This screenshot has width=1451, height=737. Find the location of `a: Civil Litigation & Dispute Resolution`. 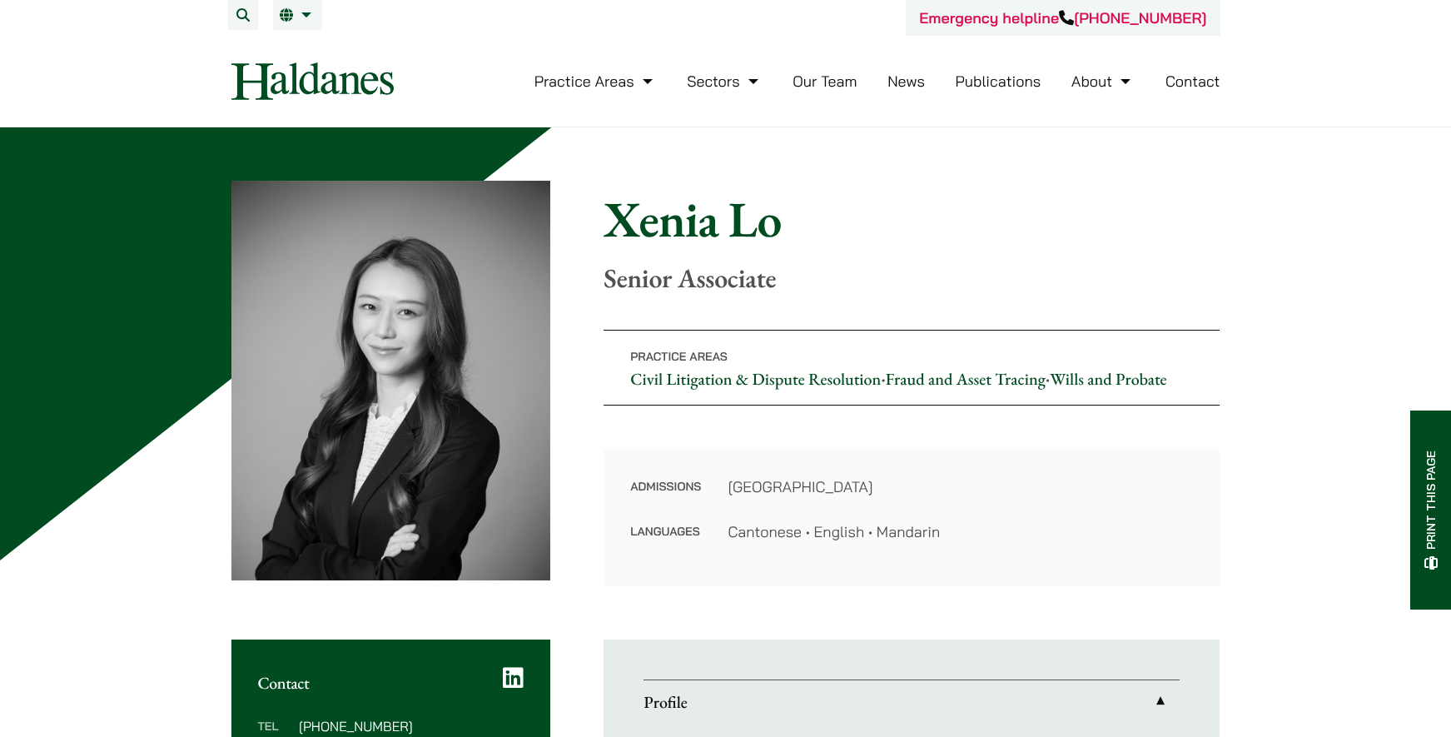

a: Civil Litigation & Dispute Resolution is located at coordinates (755, 379).